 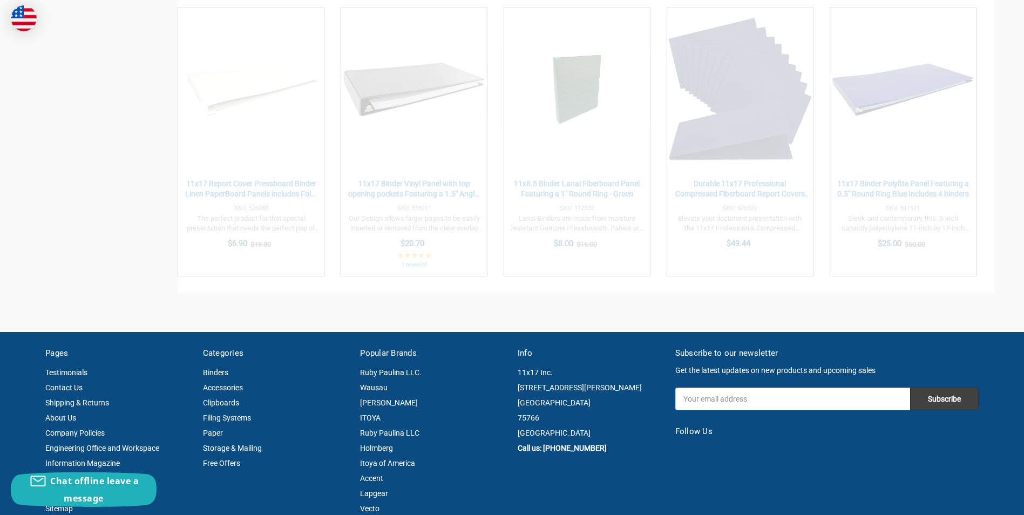 What do you see at coordinates (64, 388) in the screenshot?
I see `a: Contact Us` at bounding box center [64, 388].